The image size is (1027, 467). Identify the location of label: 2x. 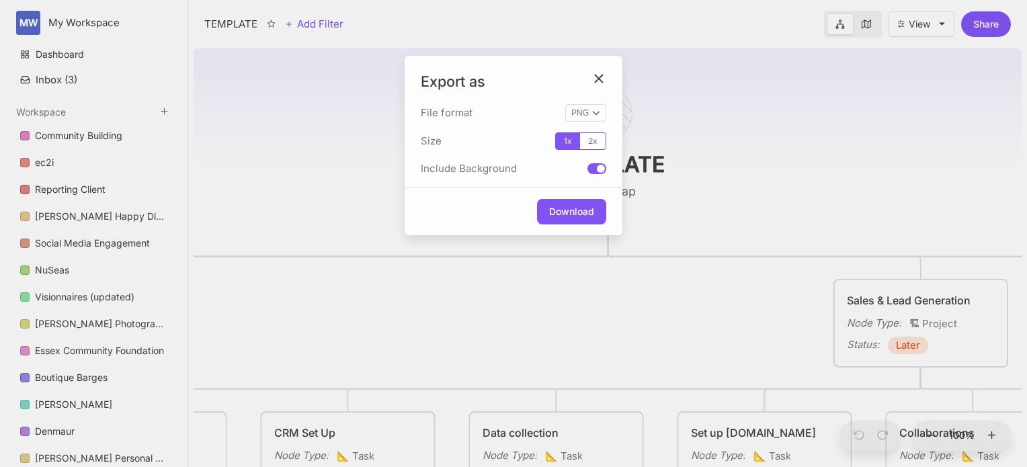
(593, 141).